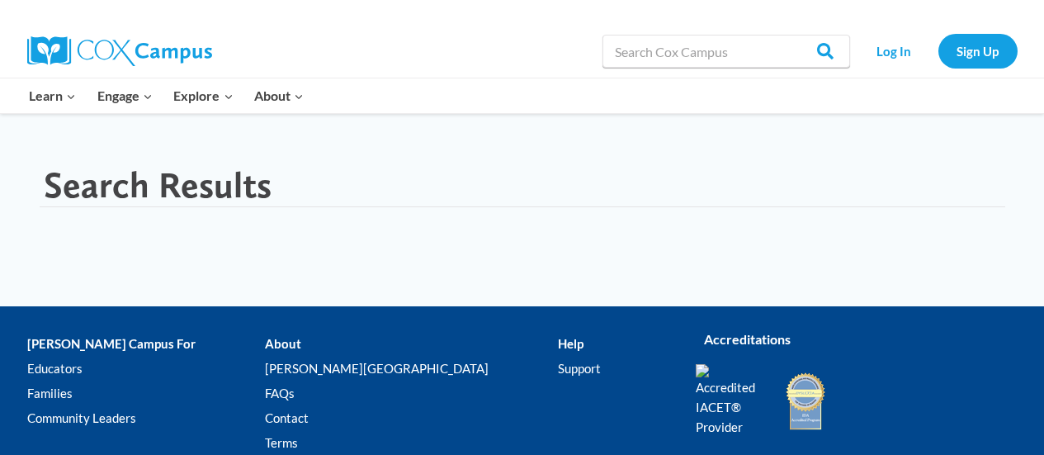 The width and height of the screenshot is (1044, 455). What do you see at coordinates (726, 51) in the screenshot?
I see `input: Search Cox Campus` at bounding box center [726, 51].